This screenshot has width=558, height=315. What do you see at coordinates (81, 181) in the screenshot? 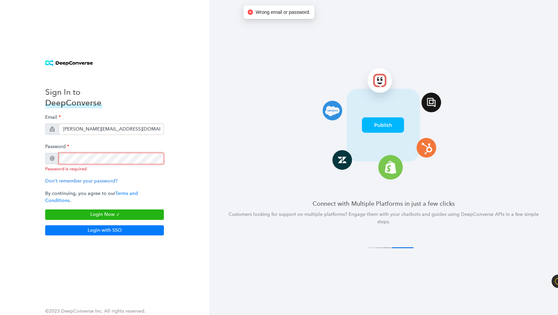
I see `a: Don't remember your password?` at bounding box center [81, 181].